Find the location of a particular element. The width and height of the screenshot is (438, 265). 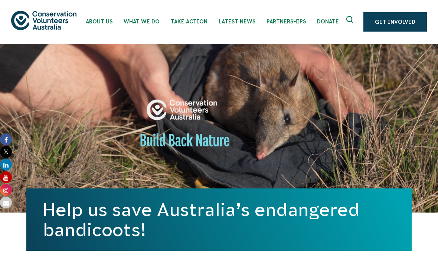

span: What We Do is located at coordinates (141, 22).